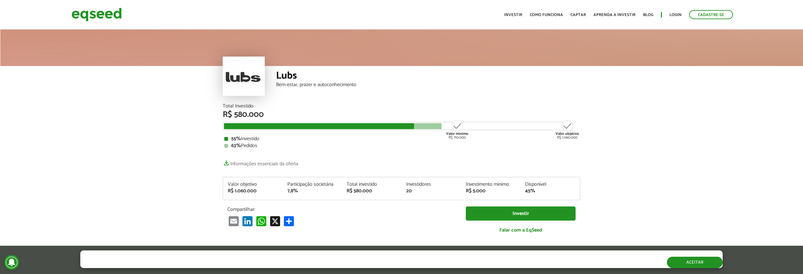 This screenshot has width=803, height=274. What do you see at coordinates (402, 139) in the screenshot?
I see `div: Investido` at bounding box center [402, 139].